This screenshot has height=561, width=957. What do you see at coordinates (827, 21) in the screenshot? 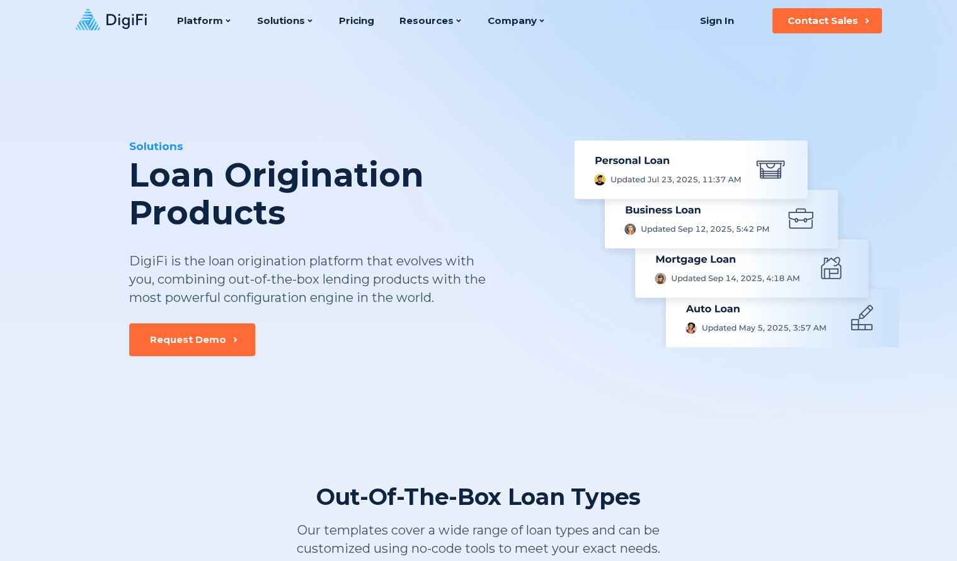
I see `a: Contact Sales` at bounding box center [827, 21].